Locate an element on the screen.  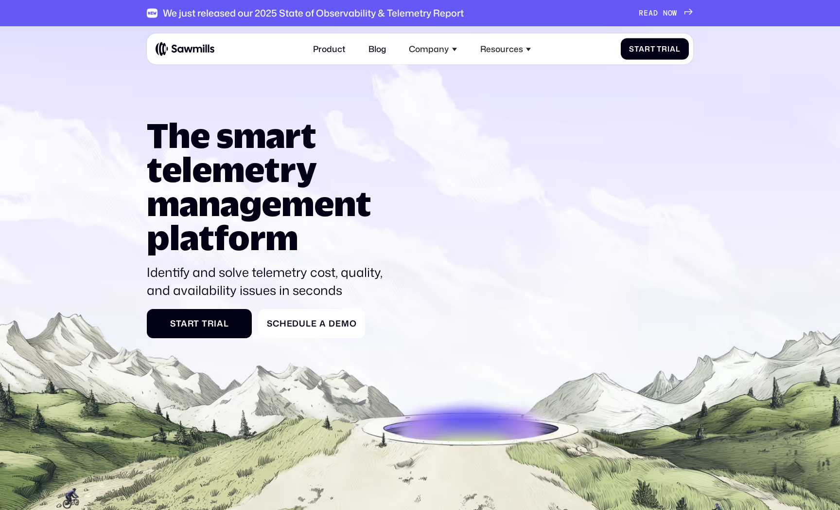
div: Resources is located at coordinates (502, 49).